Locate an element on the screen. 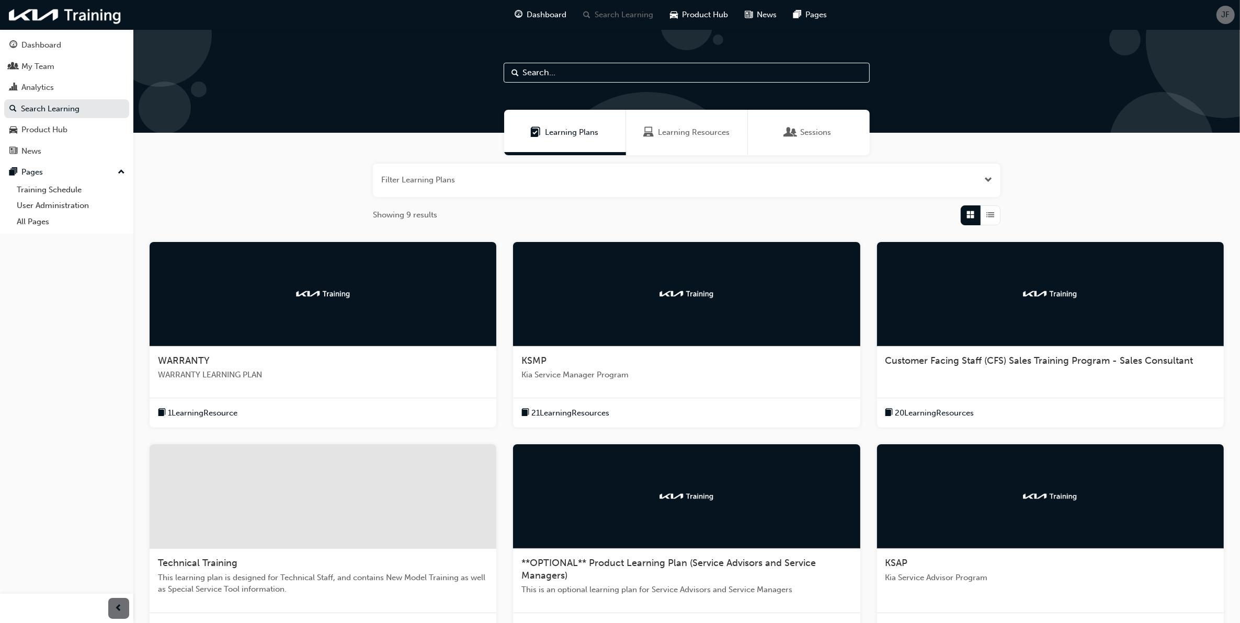  span: Open the filter is located at coordinates (988, 180).